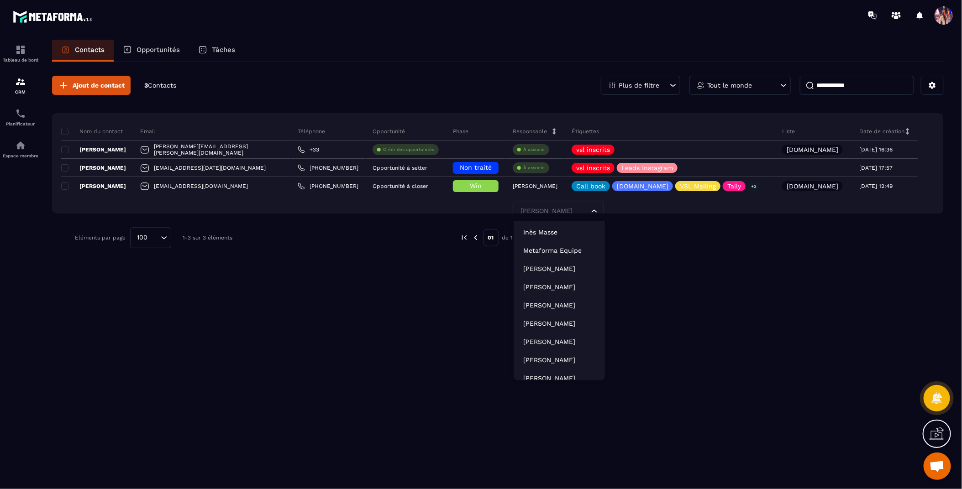 The image size is (962, 489). What do you see at coordinates (400, 186) in the screenshot?
I see `p: Opportunité à closer` at bounding box center [400, 186].